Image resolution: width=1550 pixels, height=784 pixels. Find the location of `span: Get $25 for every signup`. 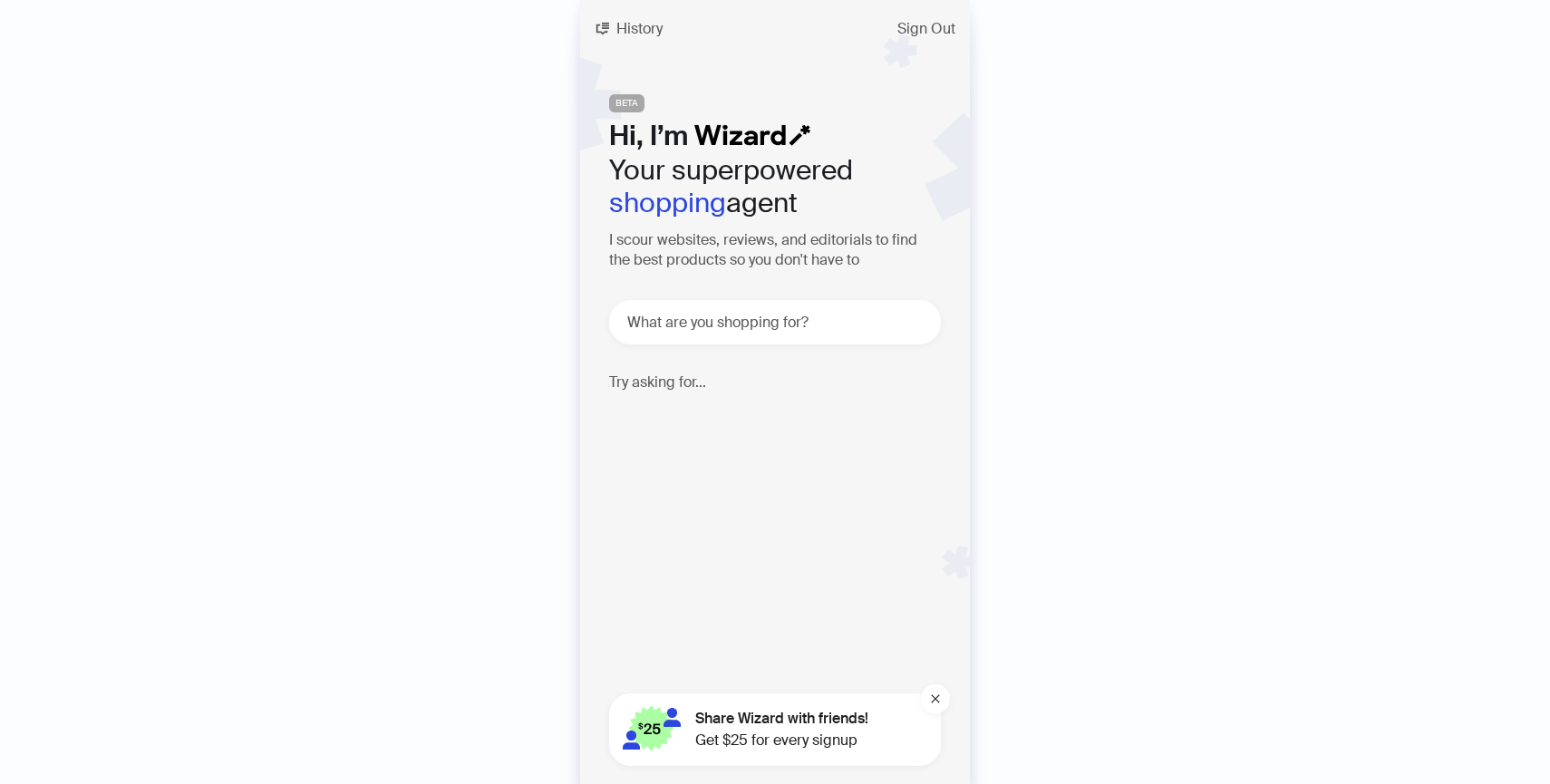

span: Get $25 for every signup is located at coordinates (781, 740).